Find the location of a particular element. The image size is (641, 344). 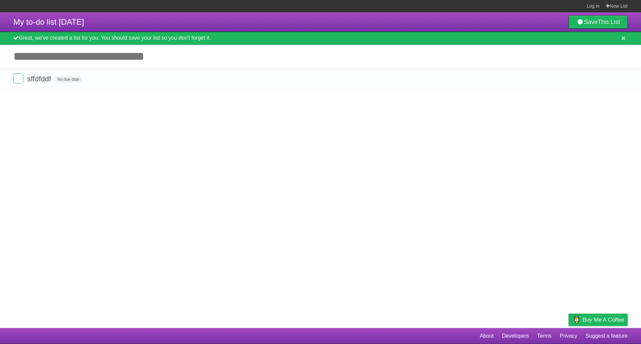

b: This List is located at coordinates (609, 22).